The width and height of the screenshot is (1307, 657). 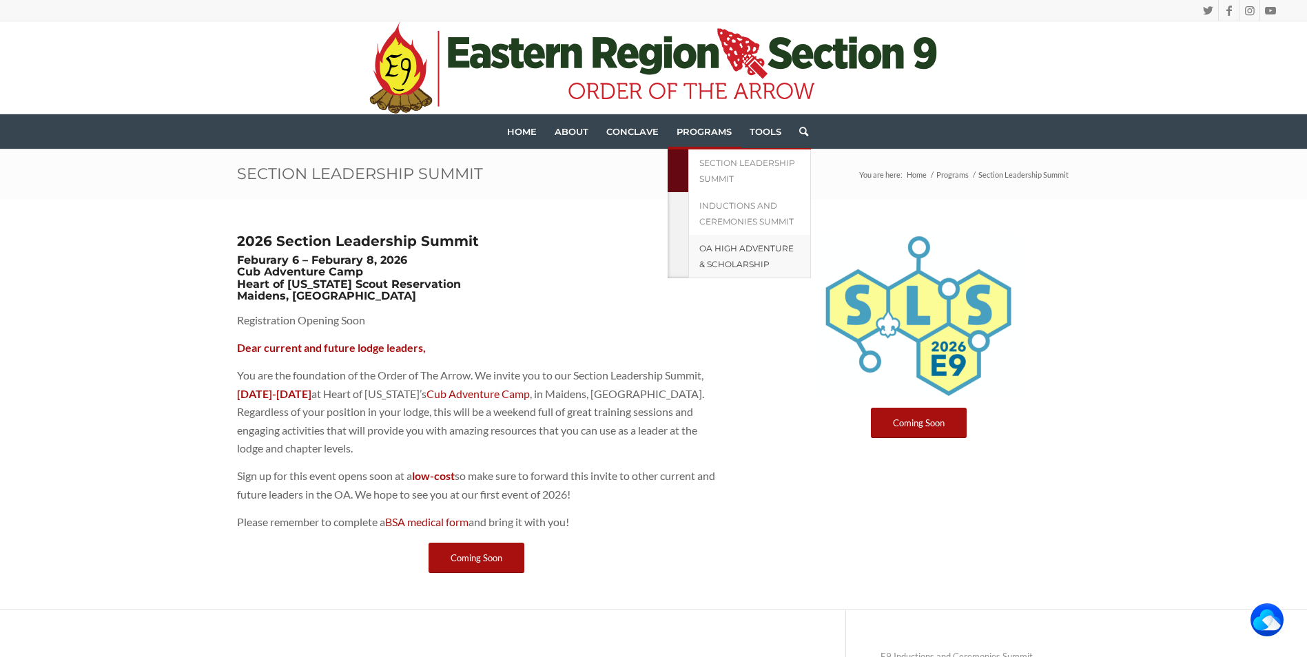 What do you see at coordinates (427, 522) in the screenshot?
I see `a: BSA medical form` at bounding box center [427, 522].